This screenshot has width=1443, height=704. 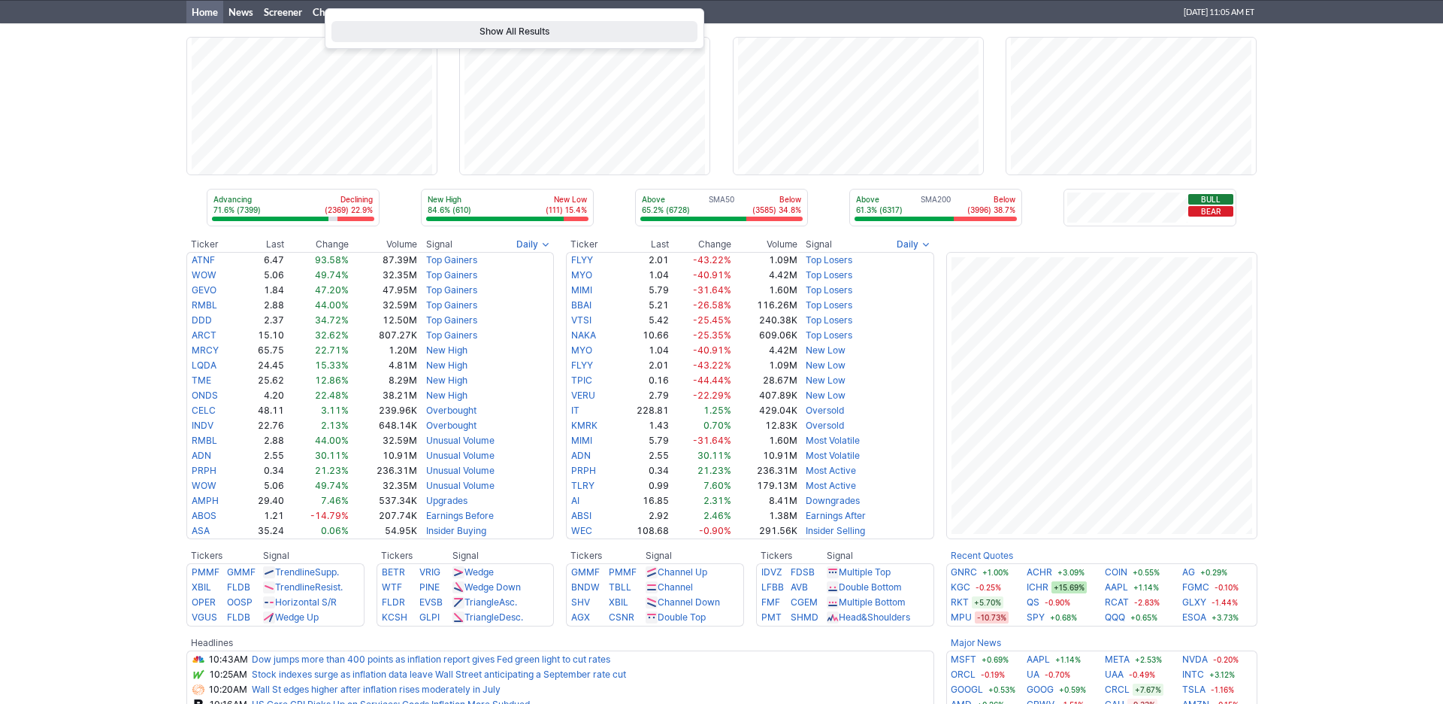 I want to click on span: Signal, so click(x=439, y=244).